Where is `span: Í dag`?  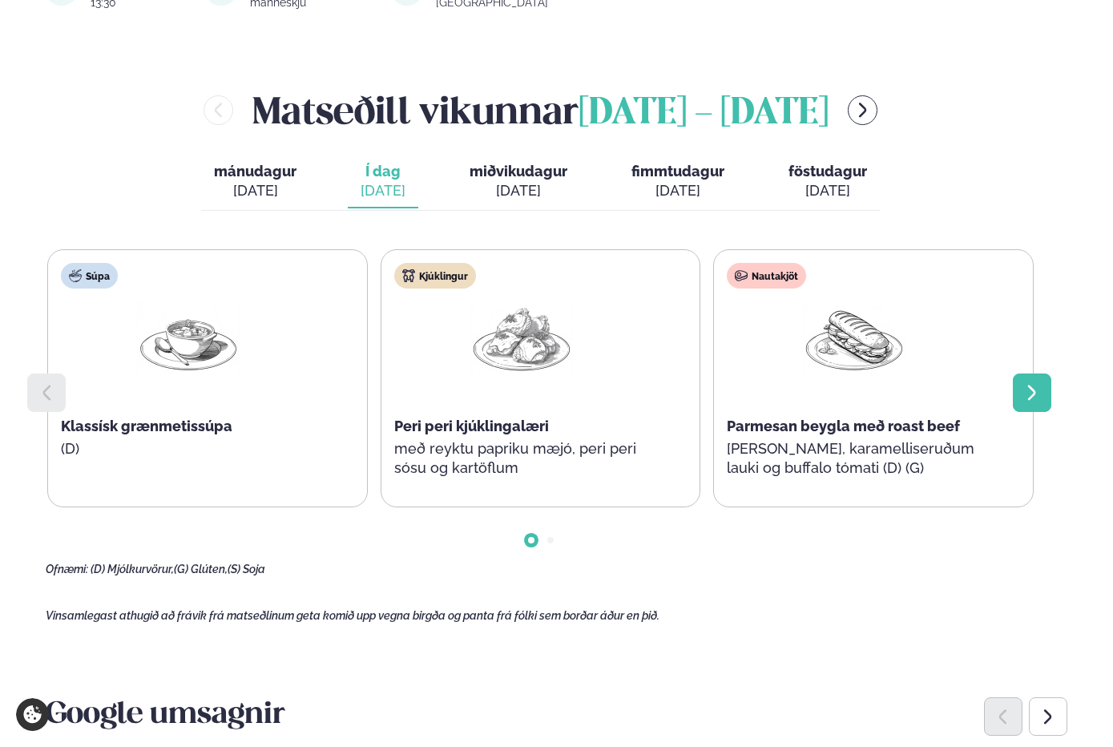
span: Í dag is located at coordinates (383, 172).